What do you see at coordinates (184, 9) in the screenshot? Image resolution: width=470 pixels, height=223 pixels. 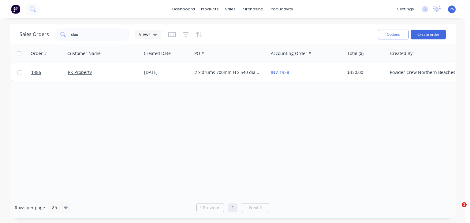 I see `a: dashboard` at bounding box center [184, 9].